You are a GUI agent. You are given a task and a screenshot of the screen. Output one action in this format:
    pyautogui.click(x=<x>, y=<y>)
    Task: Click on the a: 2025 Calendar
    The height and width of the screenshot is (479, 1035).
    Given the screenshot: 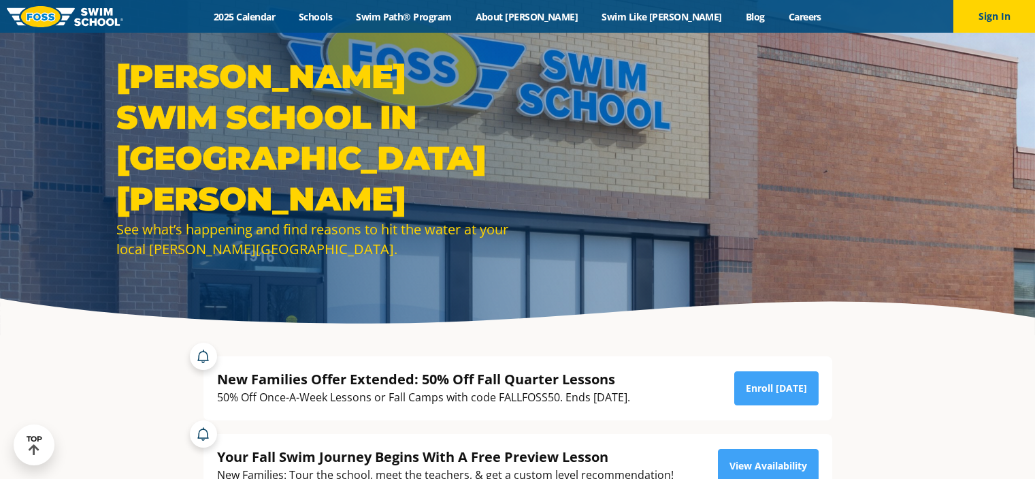 What is the action you would take?
    pyautogui.click(x=244, y=16)
    